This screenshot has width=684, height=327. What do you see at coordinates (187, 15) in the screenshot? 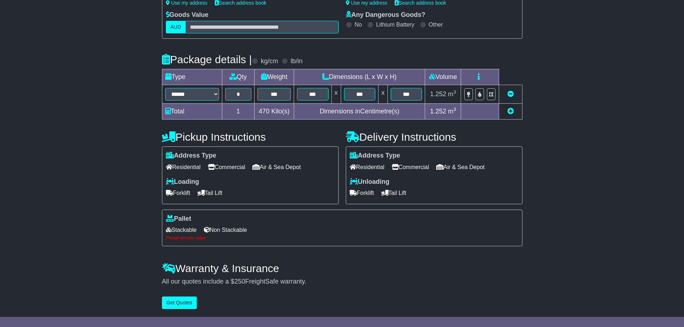
I see `label: Goods Value` at bounding box center [187, 15].